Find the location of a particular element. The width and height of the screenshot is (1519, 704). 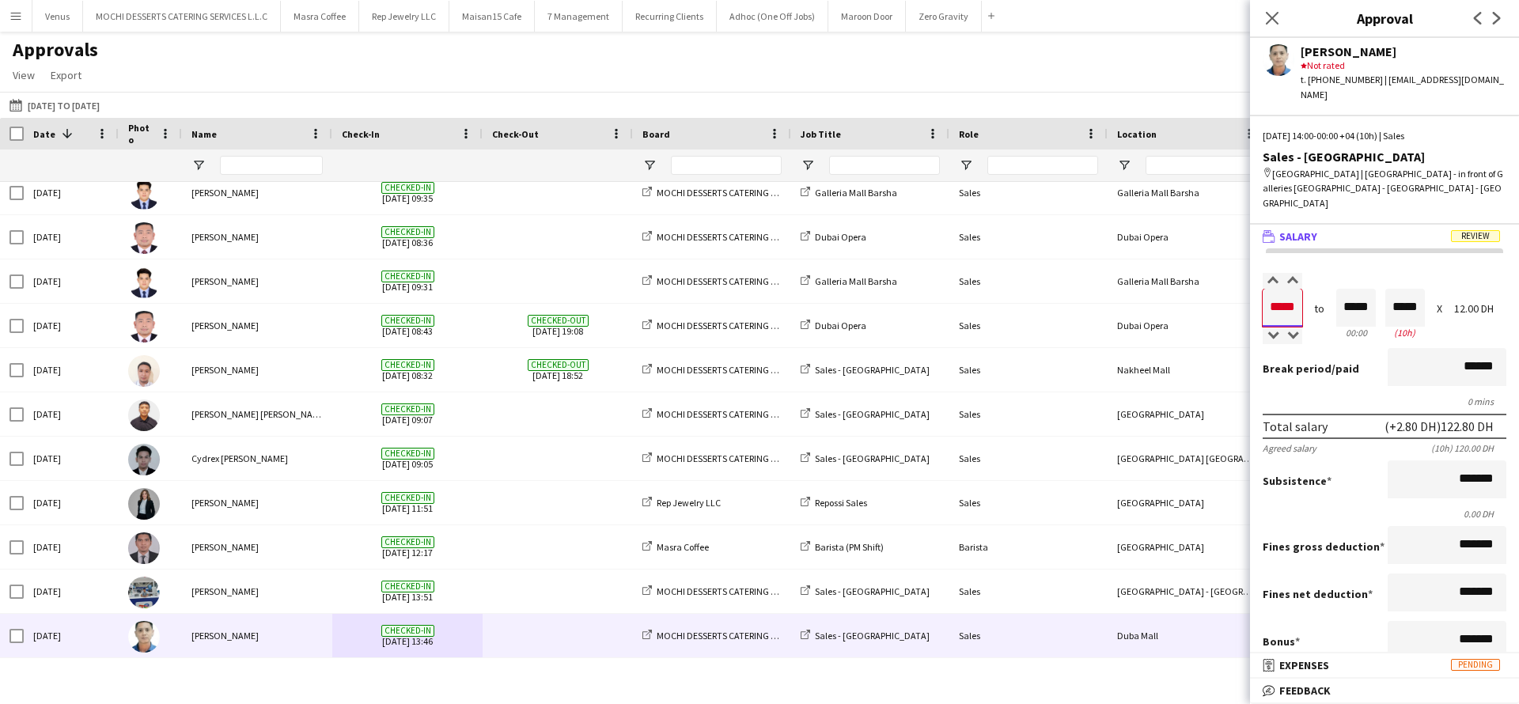

div: (10h) 120.00 DH is located at coordinates (1468, 448).